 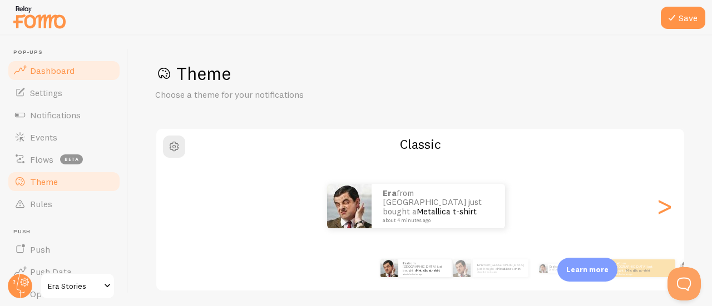 I want to click on span: Push Data, so click(x=51, y=272).